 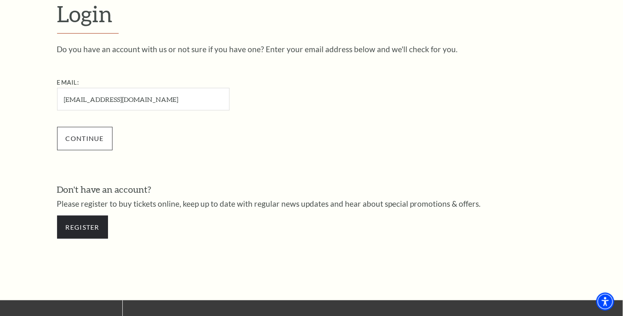 What do you see at coordinates (83, 227) in the screenshot?
I see `a: Register` at bounding box center [83, 227].